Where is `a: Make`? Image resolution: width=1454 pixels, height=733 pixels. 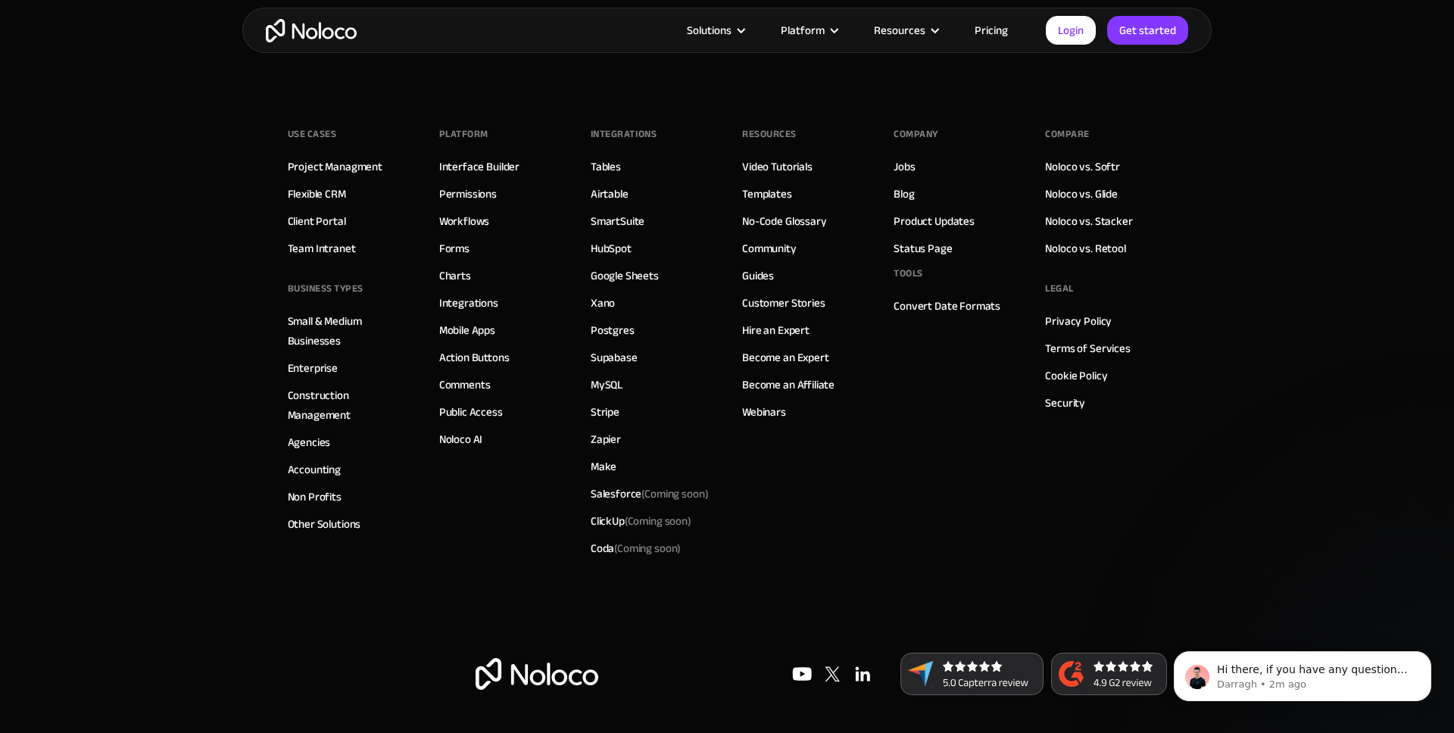 a: Make is located at coordinates (604, 467).